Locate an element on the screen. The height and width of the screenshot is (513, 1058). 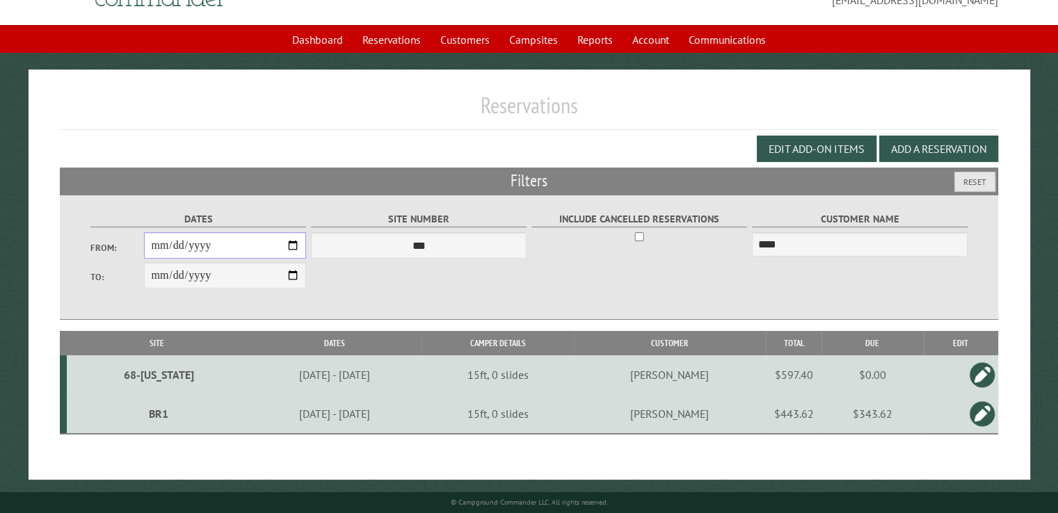
a: Customers is located at coordinates (465, 40).